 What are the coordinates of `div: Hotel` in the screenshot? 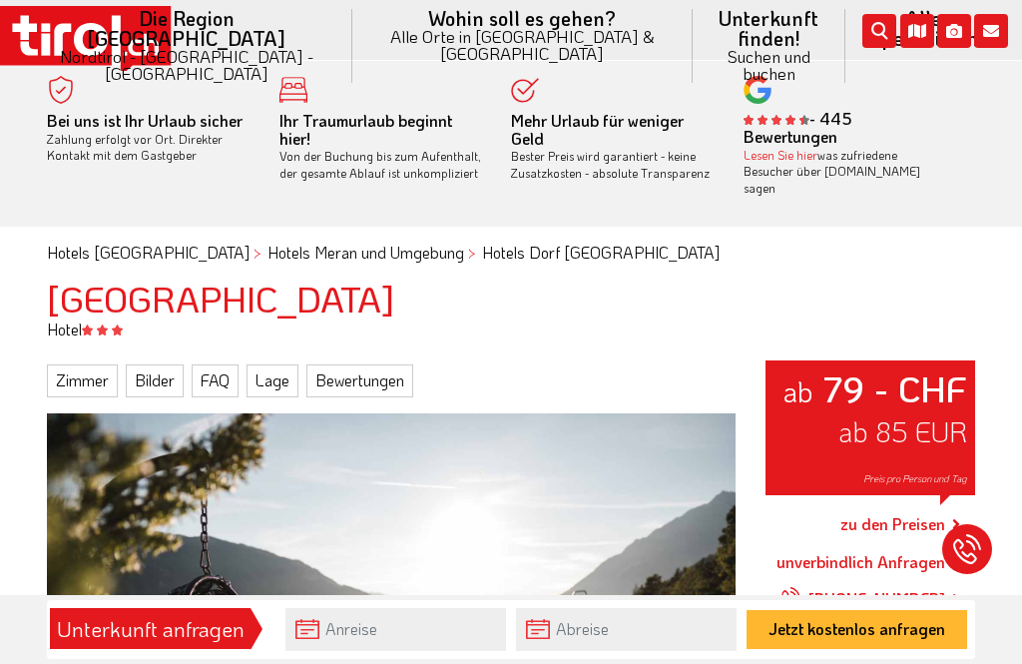 It's located at (511, 329).